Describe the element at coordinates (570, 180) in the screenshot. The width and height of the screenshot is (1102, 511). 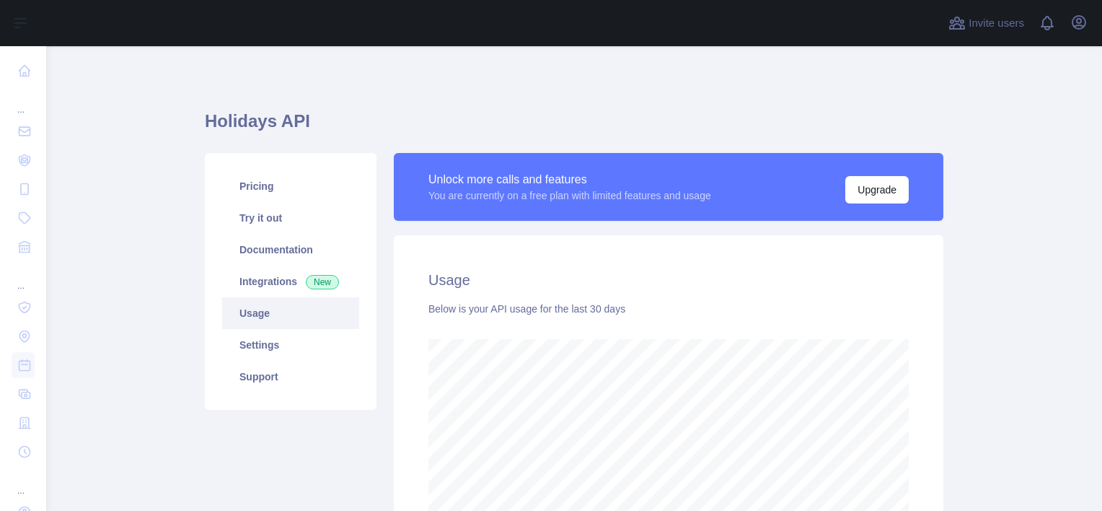
I see `div: Unlock more calls and features` at that location.